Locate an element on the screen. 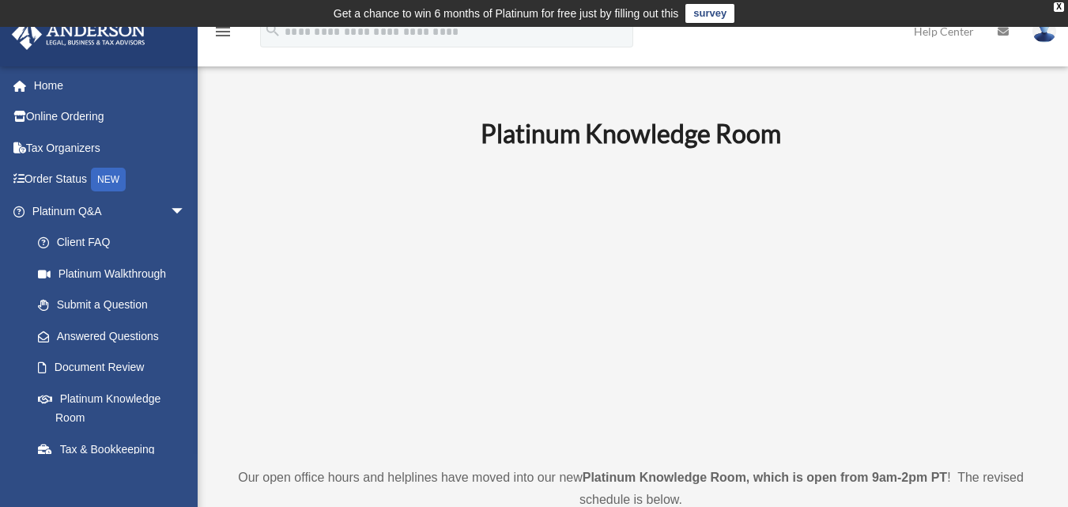 This screenshot has height=507, width=1068. div: NEW is located at coordinates (108, 179).